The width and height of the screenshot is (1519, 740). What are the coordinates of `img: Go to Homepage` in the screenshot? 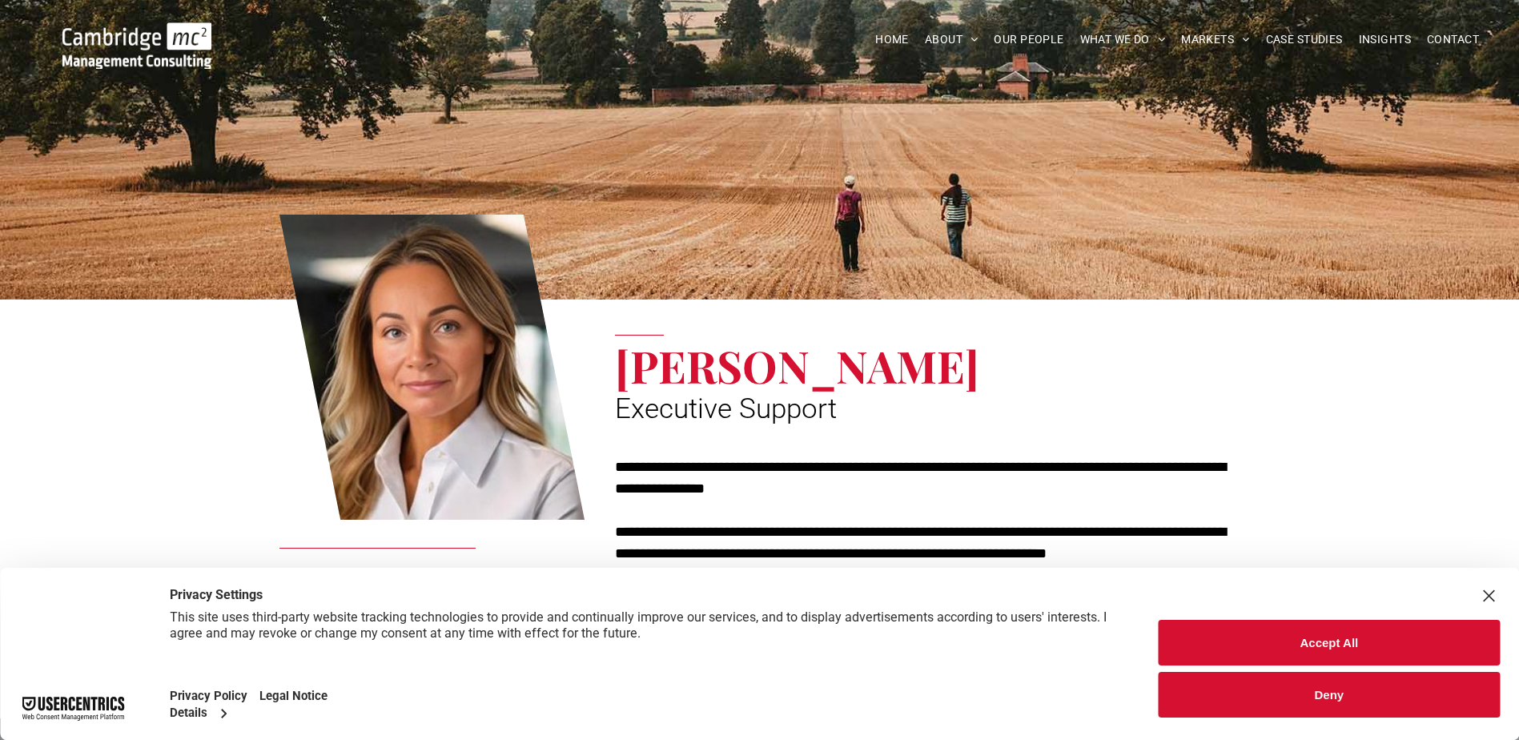 It's located at (137, 46).